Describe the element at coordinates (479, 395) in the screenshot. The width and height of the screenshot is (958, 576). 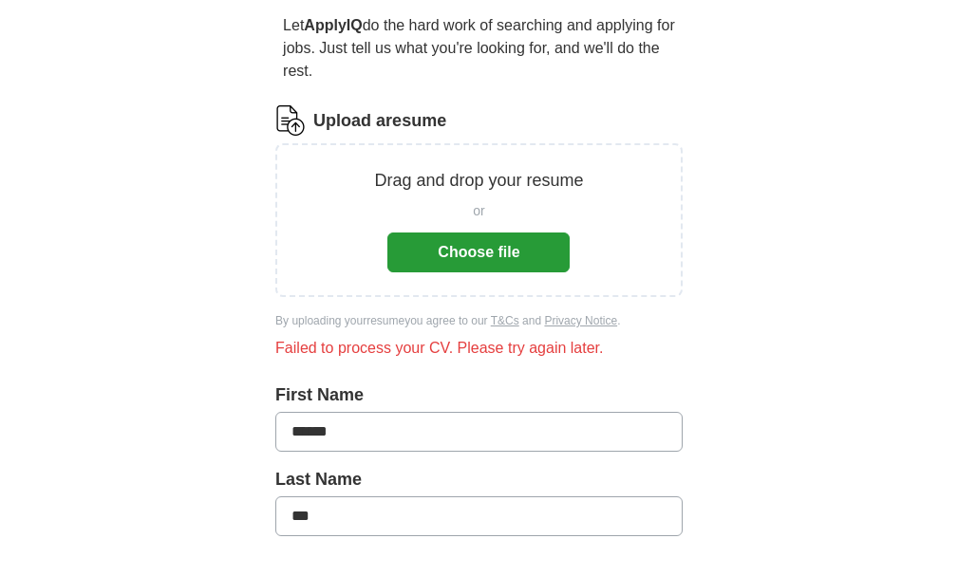
I see `label: First Name` at that location.